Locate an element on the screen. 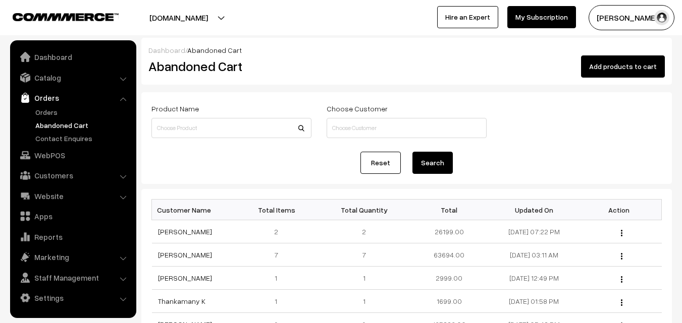  th: Updated On is located at coordinates (534, 210).